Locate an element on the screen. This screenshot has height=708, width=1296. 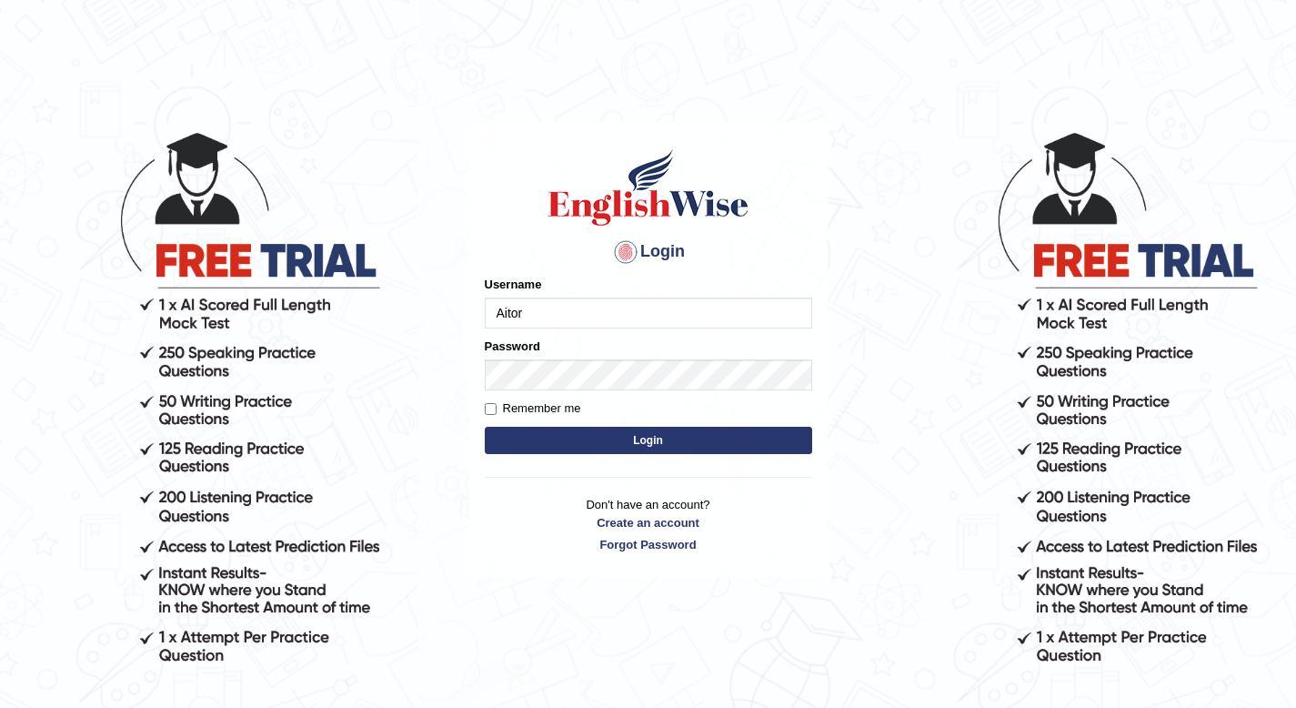
label: Remember me is located at coordinates (533, 408).